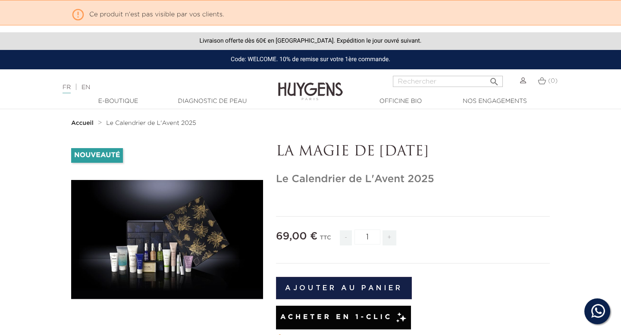  What do you see at coordinates (447, 81) in the screenshot?
I see `input: Rechercher` at bounding box center [447, 81].